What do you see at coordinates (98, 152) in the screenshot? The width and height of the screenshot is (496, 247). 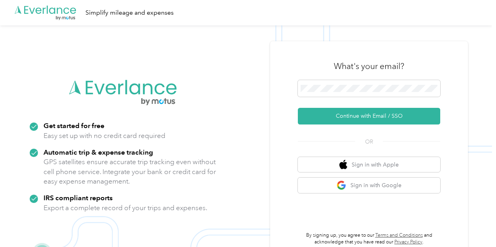 I see `strong: Automatic trip & expense tracking` at bounding box center [98, 152].